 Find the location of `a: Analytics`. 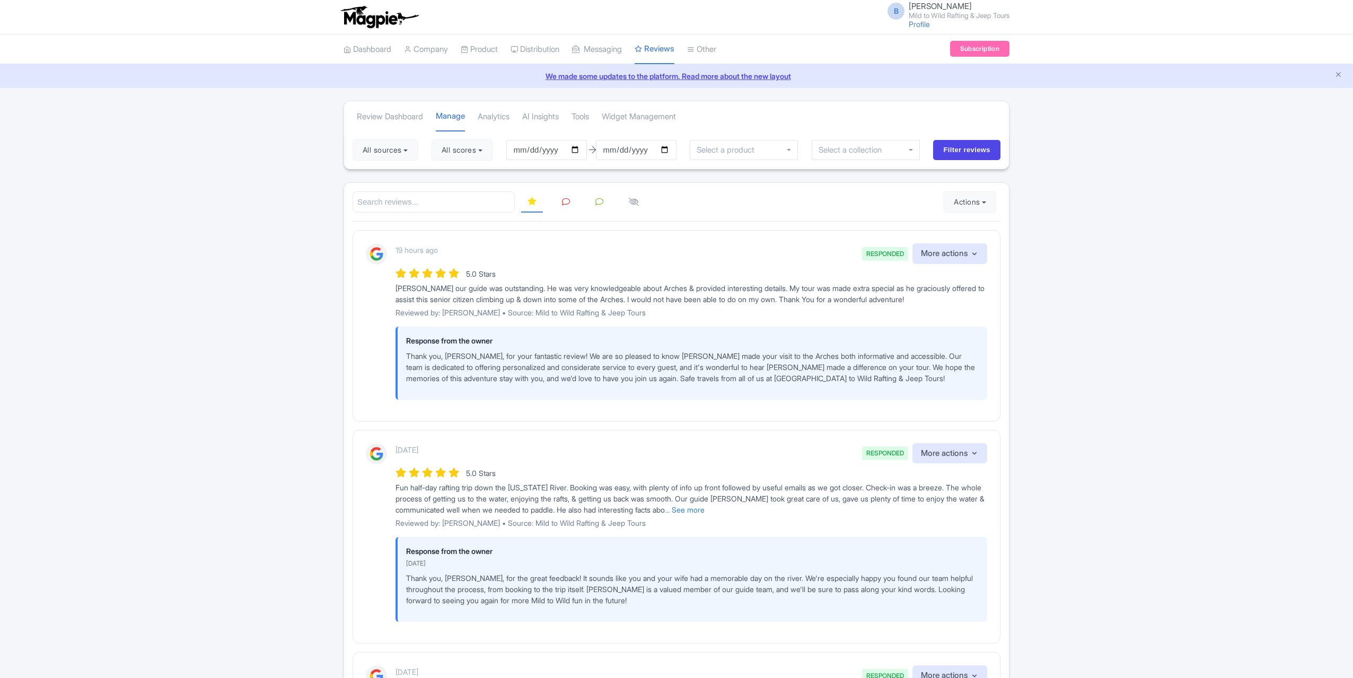

a: Analytics is located at coordinates (494, 117).